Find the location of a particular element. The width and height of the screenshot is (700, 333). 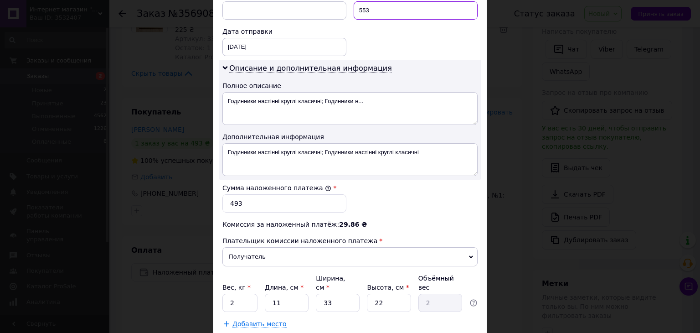

textarea: Годинники настінні круглі класичні; Годинники н... is located at coordinates (350, 108).